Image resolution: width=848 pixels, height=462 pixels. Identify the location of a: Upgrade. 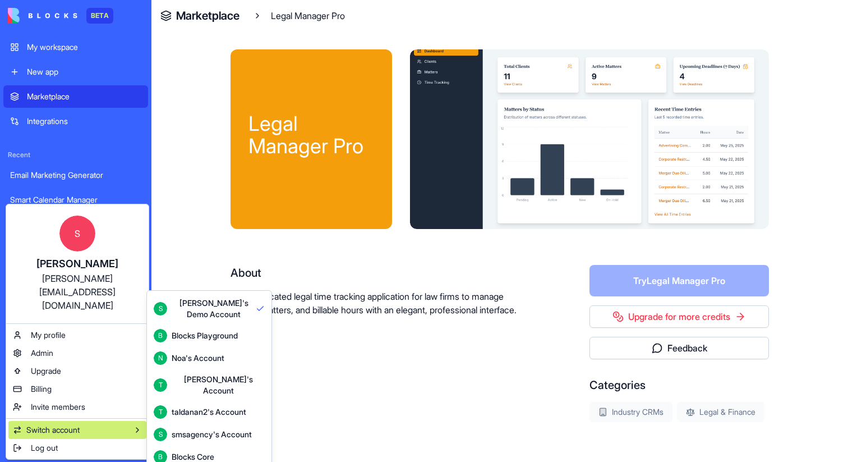
(77, 371).